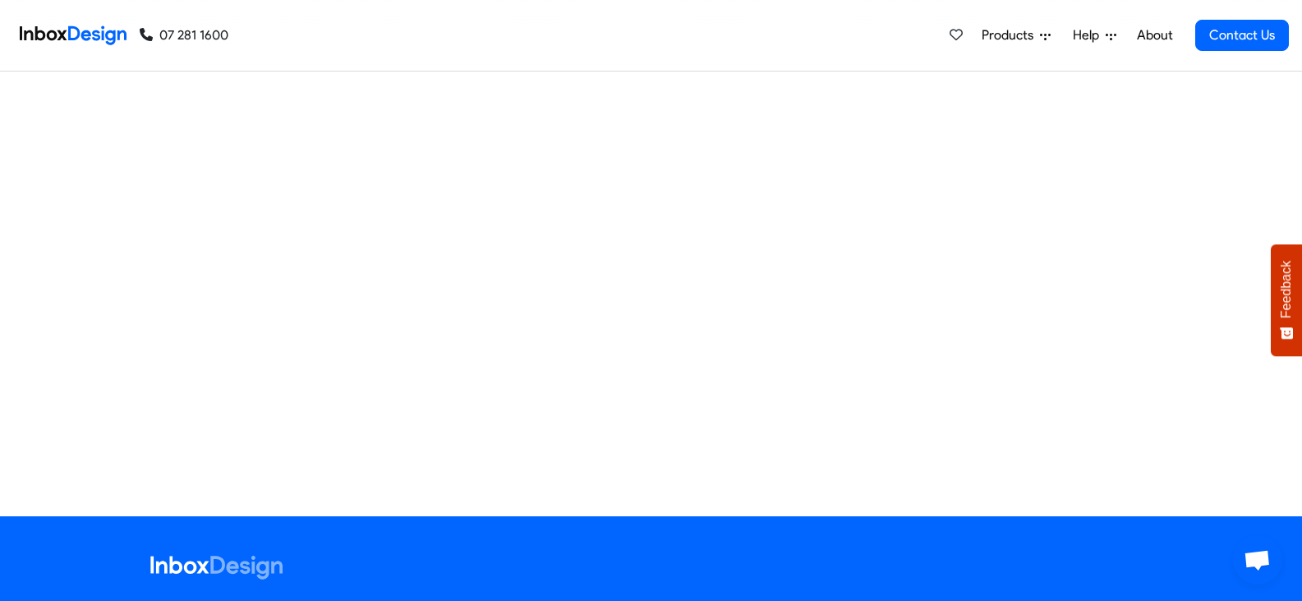 Image resolution: width=1302 pixels, height=601 pixels. I want to click on button: Feedback - Show survey, so click(1286, 300).